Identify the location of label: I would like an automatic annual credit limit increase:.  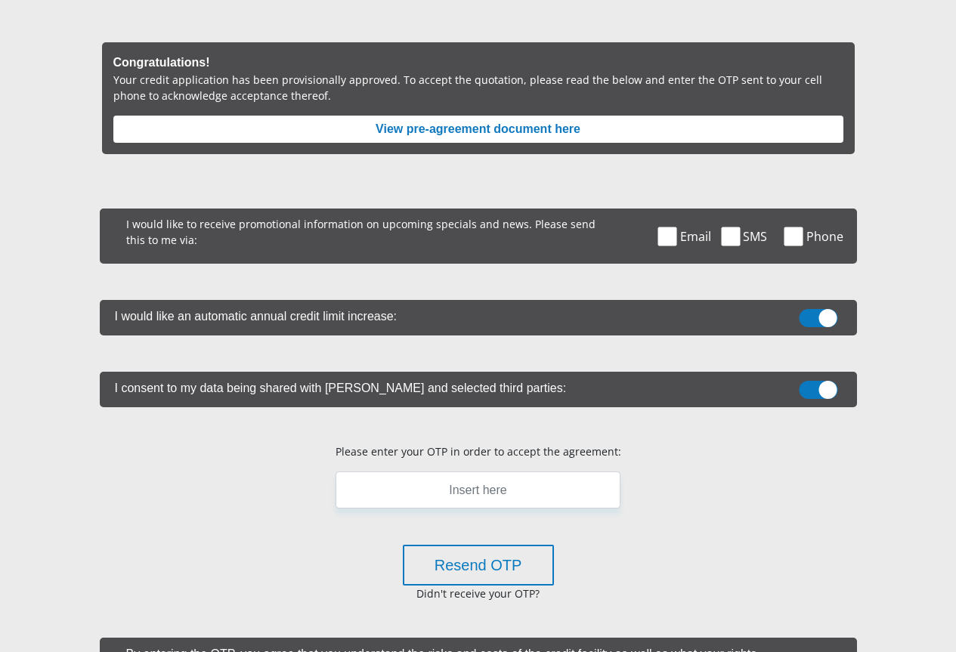
(441, 314).